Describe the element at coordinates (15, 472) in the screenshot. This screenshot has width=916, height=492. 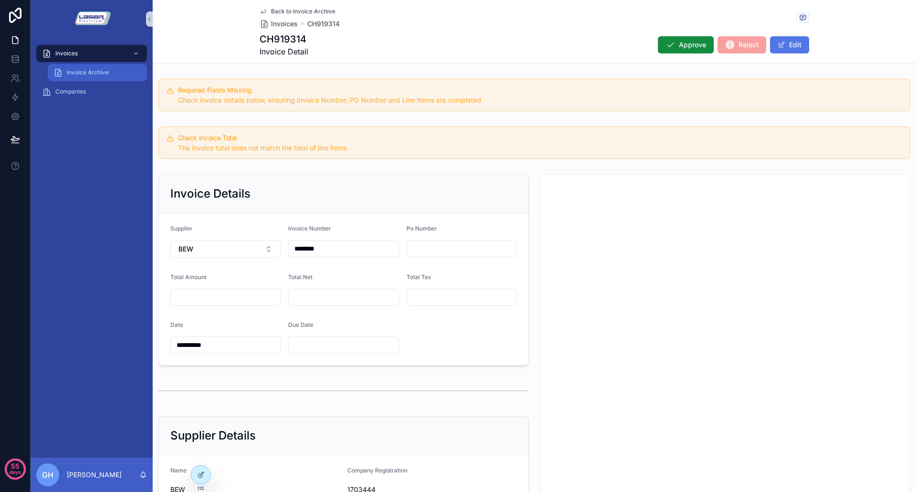
I see `p: days` at that location.